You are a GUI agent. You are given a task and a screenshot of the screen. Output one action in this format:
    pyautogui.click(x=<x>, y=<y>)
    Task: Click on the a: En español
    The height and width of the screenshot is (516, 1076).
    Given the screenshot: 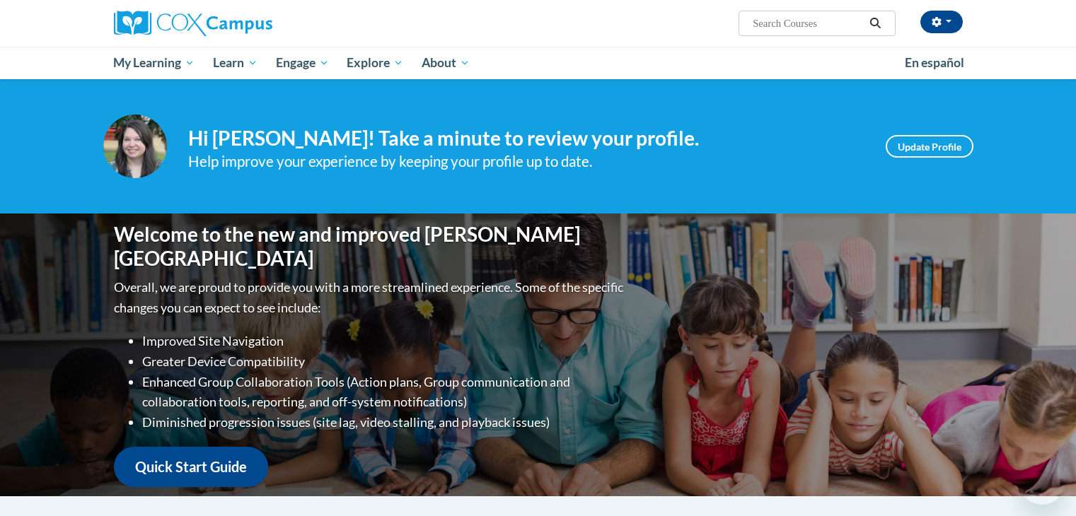 What is the action you would take?
    pyautogui.click(x=934, y=63)
    